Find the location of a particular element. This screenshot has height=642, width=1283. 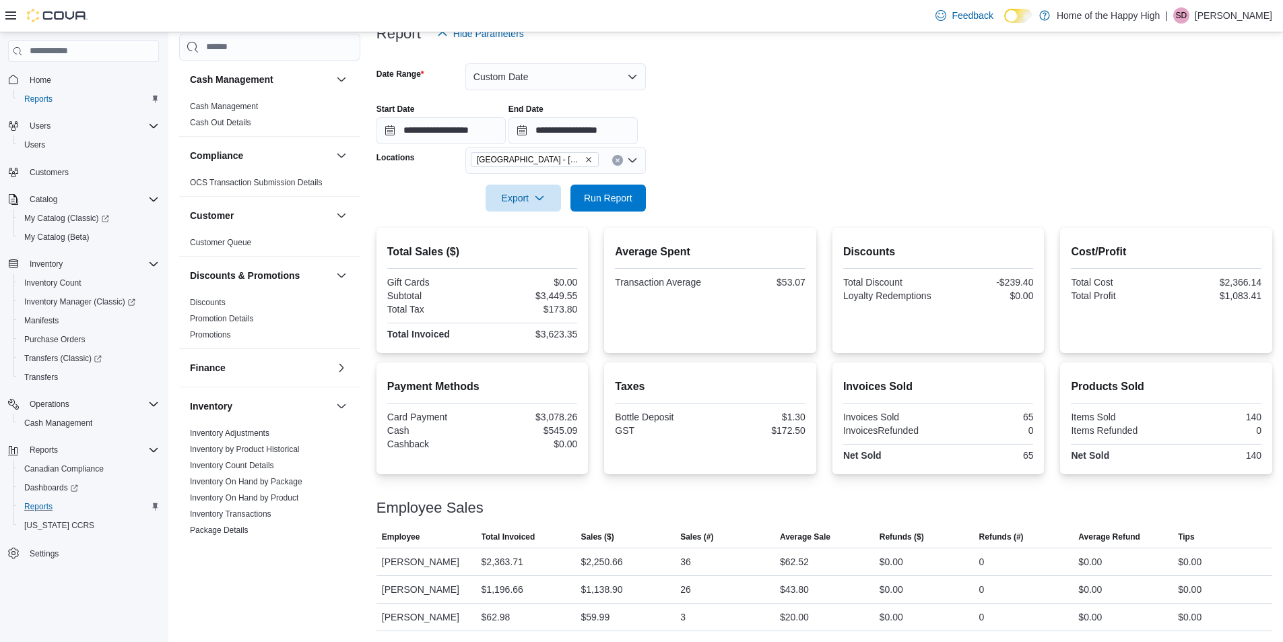

span: Refunds ($) is located at coordinates (902, 537).